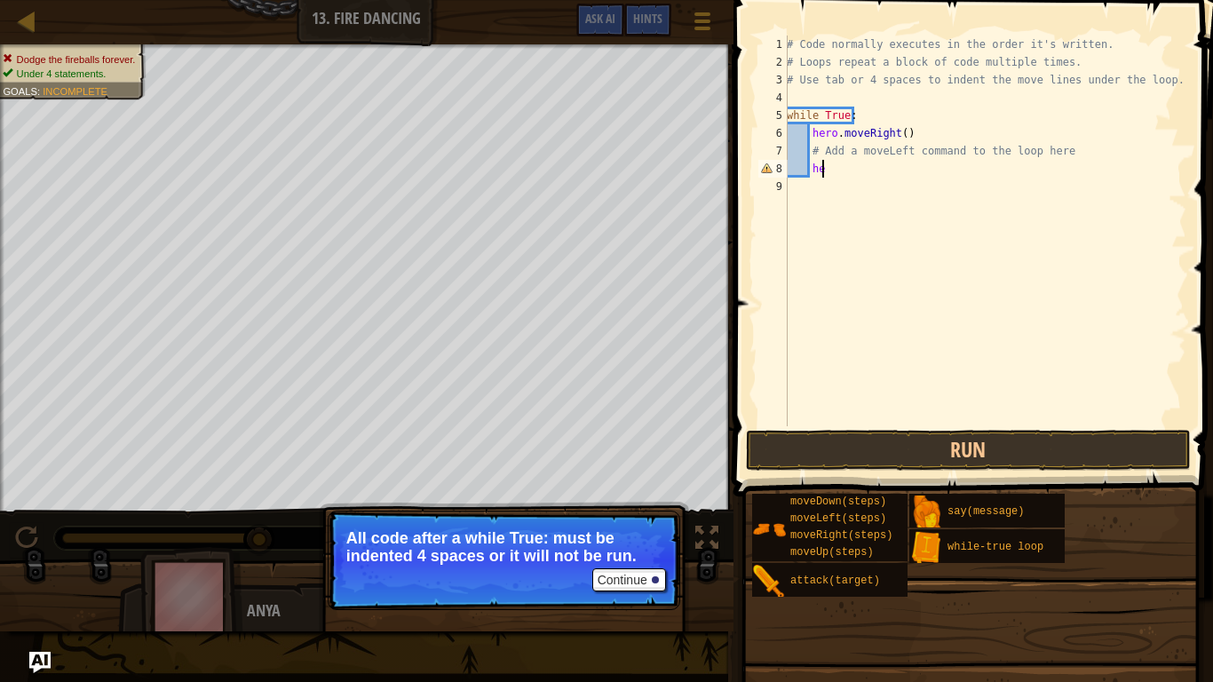 The height and width of the screenshot is (682, 1213). I want to click on div: 1, so click(773, 44).